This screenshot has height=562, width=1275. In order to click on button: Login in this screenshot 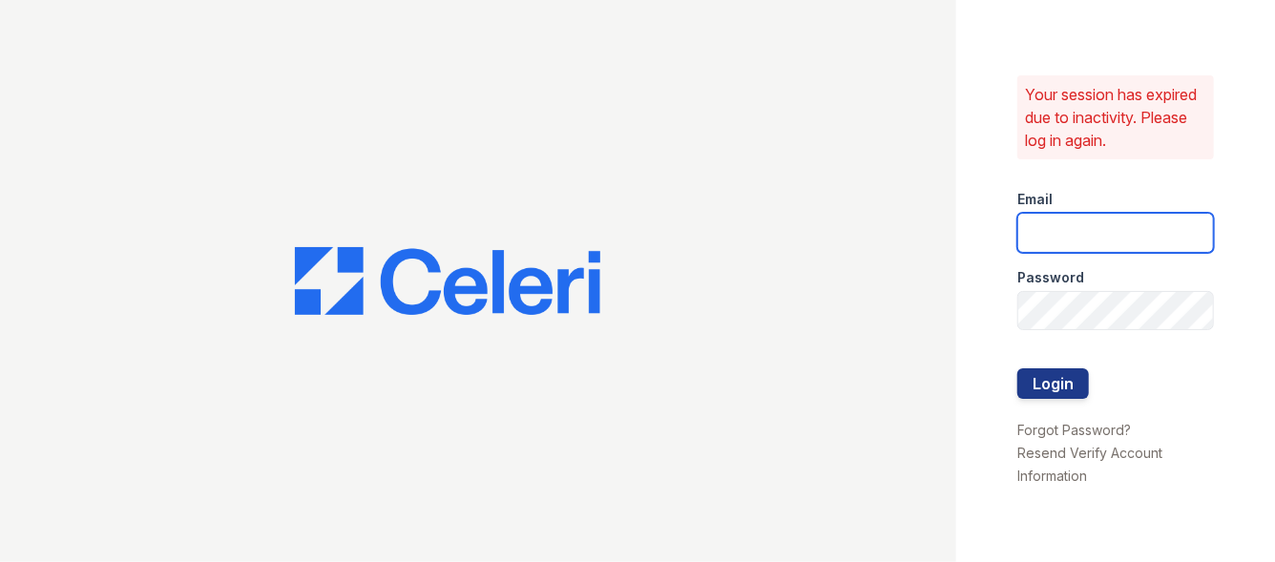, I will do `click(1053, 384)`.